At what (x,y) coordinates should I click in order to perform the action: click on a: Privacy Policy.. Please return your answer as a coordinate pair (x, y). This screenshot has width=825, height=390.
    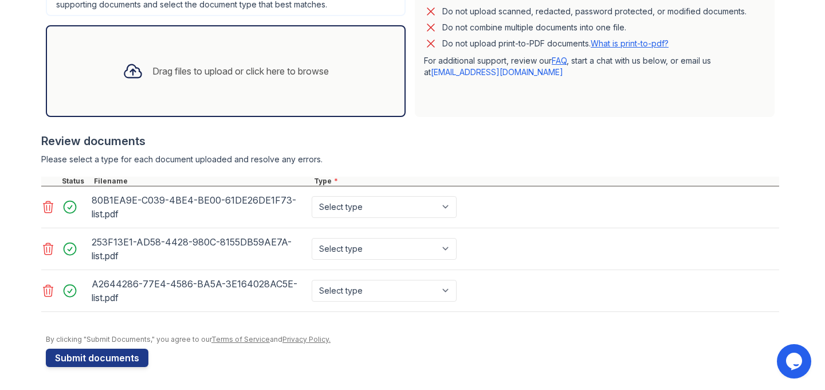
    Looking at the image, I should click on (307, 339).